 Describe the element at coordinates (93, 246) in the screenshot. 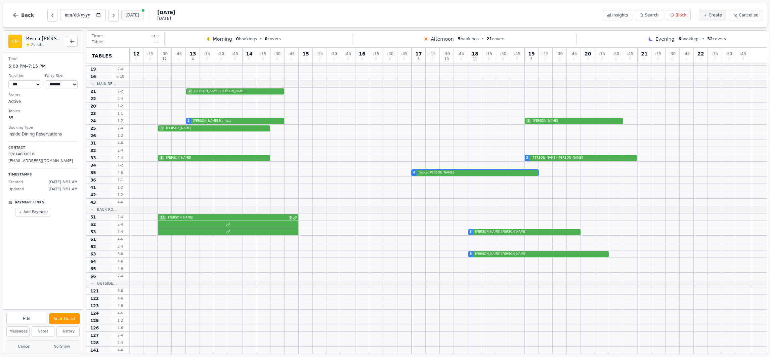

I see `span: 62` at that location.